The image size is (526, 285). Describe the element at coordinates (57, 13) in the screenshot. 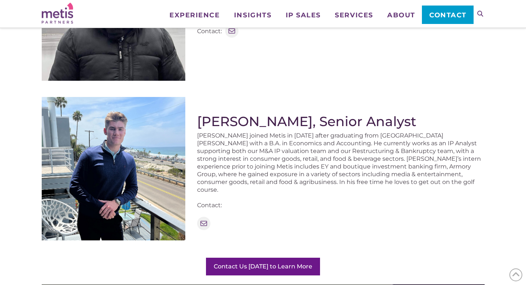

I see `img: Metis Partners` at that location.